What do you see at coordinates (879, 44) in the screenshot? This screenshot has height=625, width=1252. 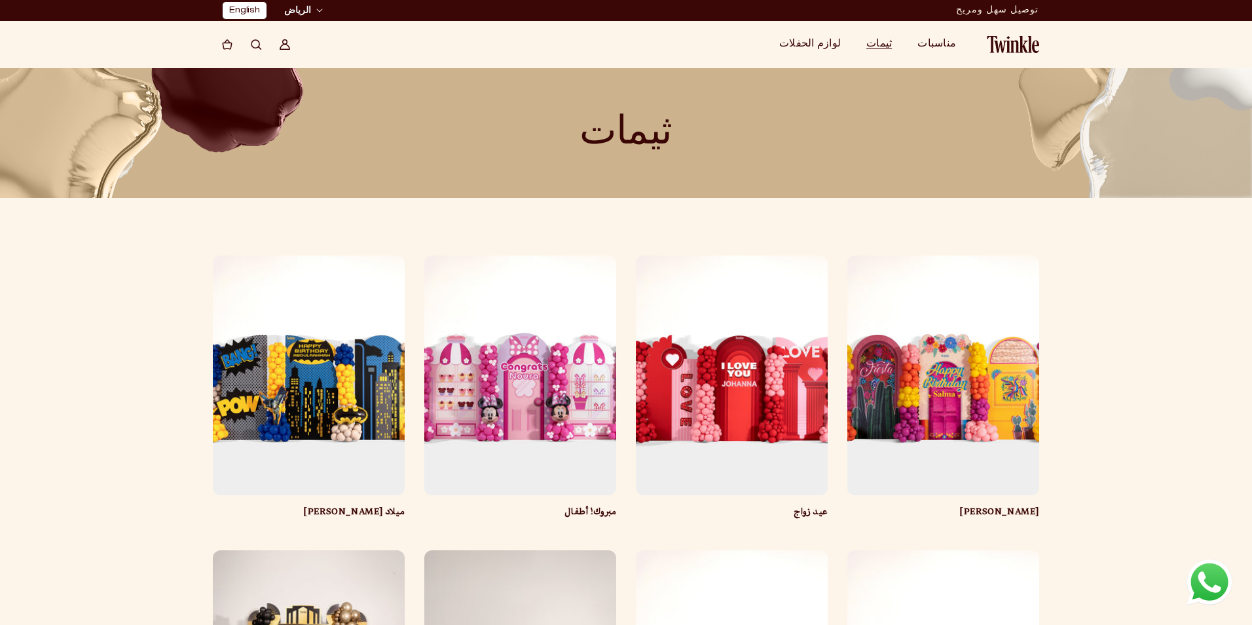 I see `span: ثيمات` at bounding box center [879, 44].